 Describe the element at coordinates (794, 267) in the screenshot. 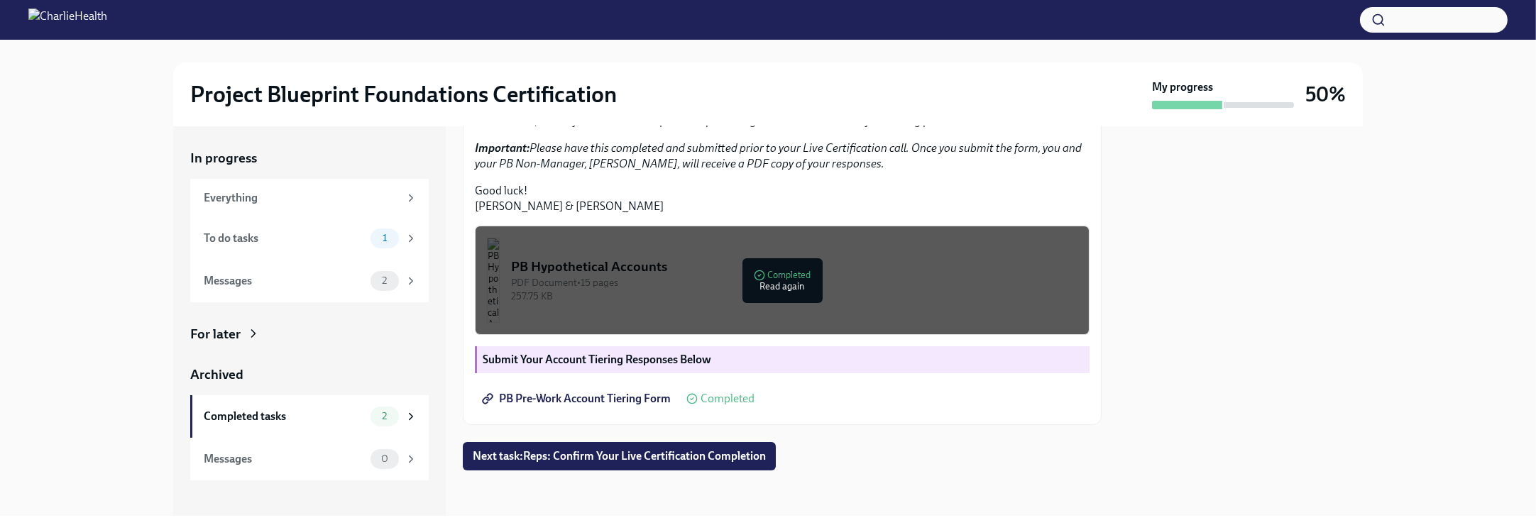

I see `div: PB Hypothetical Accounts` at that location.